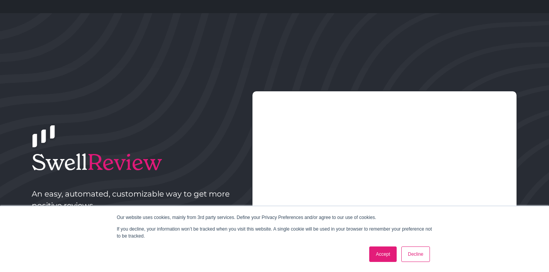  What do you see at coordinates (416, 254) in the screenshot?
I see `a: Decline` at bounding box center [416, 254].